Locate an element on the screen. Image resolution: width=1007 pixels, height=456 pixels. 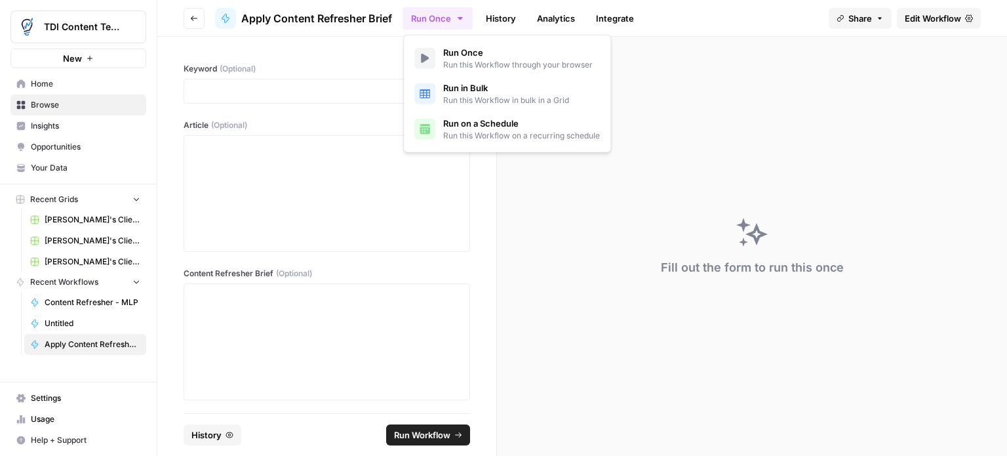
span: TDI Content Team is located at coordinates (83, 27).